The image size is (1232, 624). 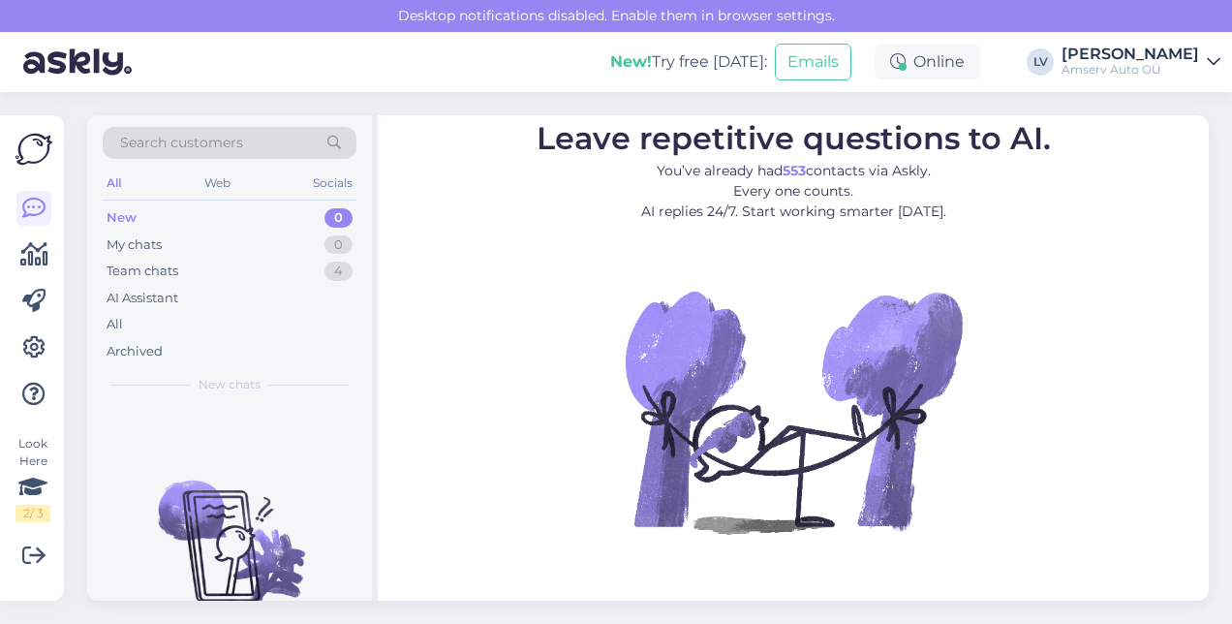 I want to click on div: 4, so click(x=338, y=271).